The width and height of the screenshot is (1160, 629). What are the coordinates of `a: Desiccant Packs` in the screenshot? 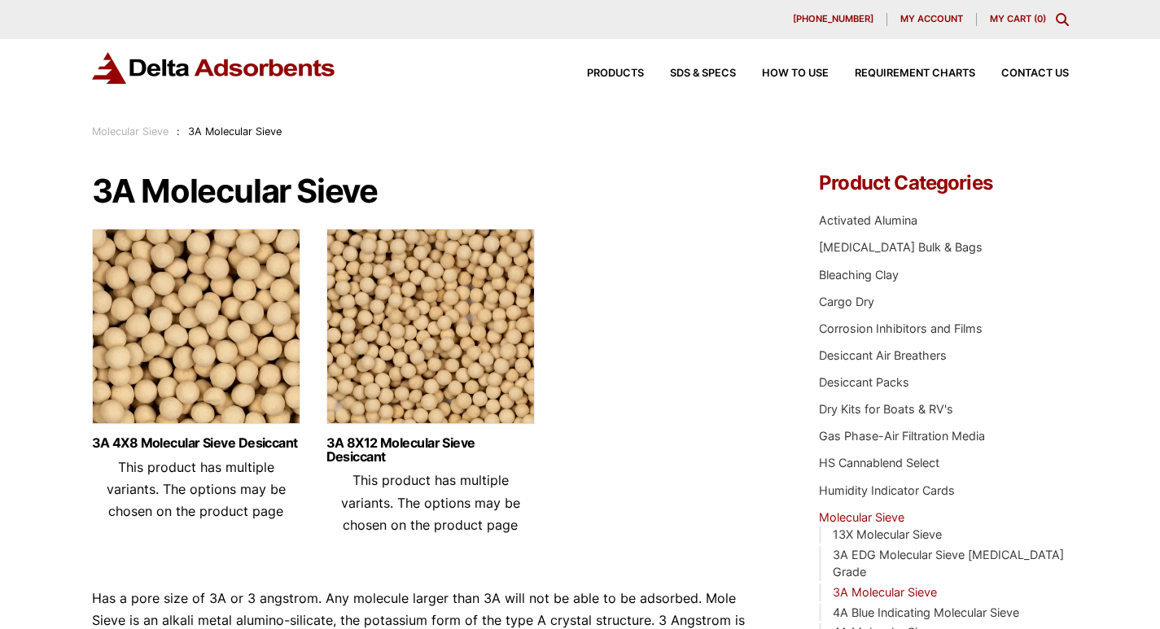 It's located at (863, 382).